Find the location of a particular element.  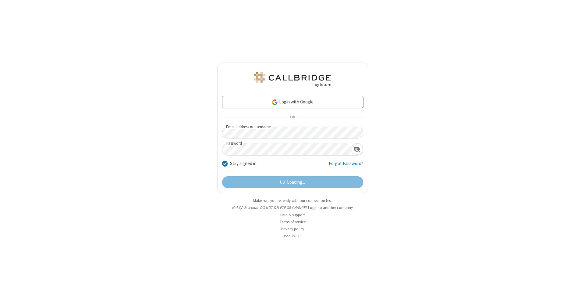

a: Help & support is located at coordinates (292, 214).